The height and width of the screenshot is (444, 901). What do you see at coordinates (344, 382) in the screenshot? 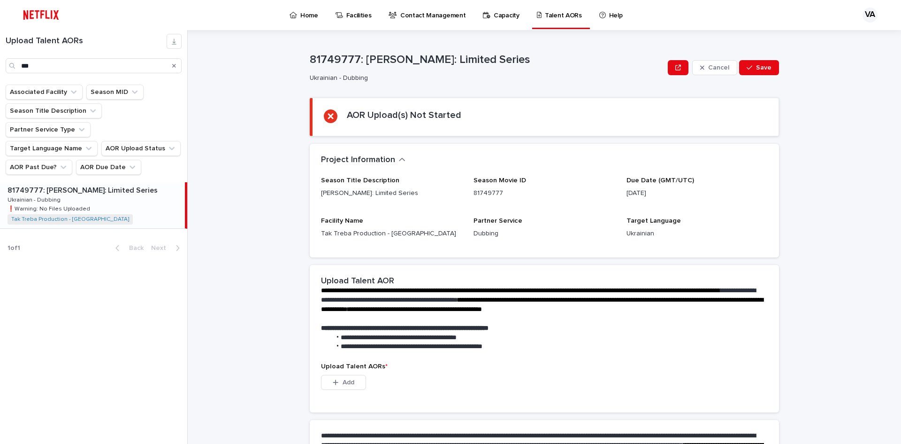
I see `button: Add` at bounding box center [344, 382].